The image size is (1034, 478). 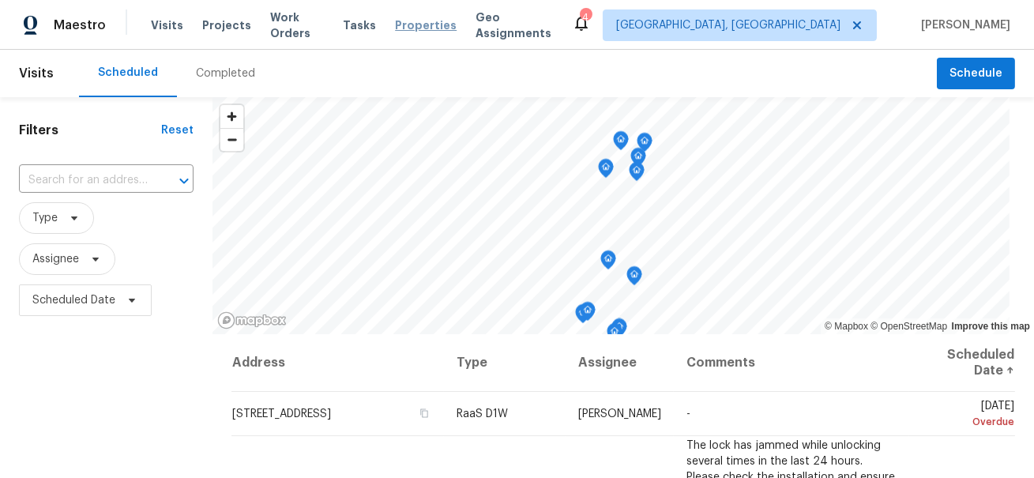 I want to click on button: Schedule, so click(x=976, y=73).